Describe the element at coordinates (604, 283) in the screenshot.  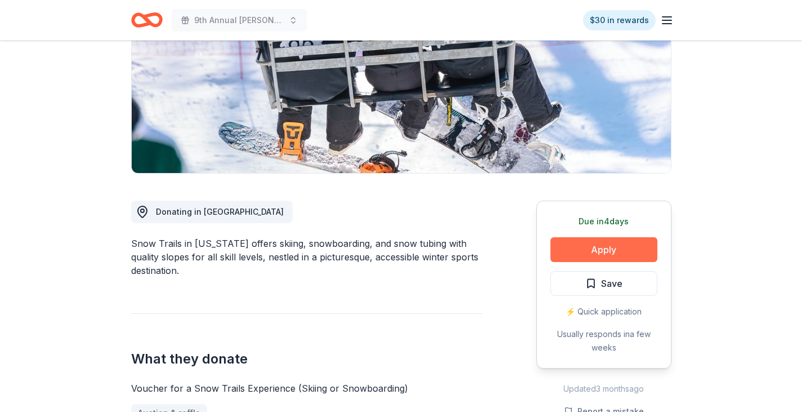
I see `button: Save` at that location.